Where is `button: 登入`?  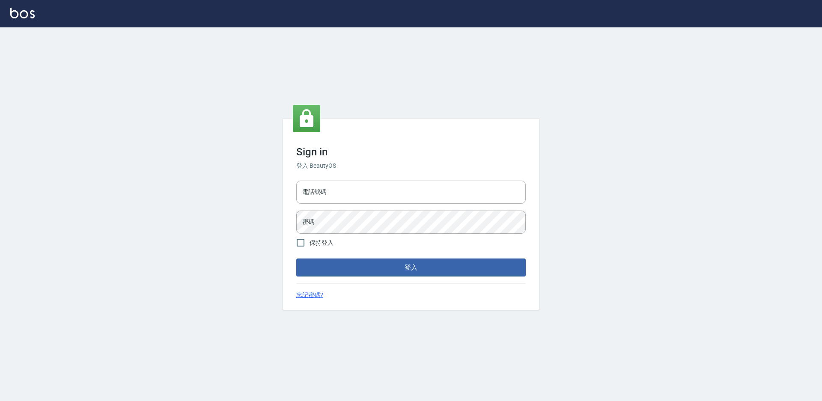
button: 登入 is located at coordinates (411, 268).